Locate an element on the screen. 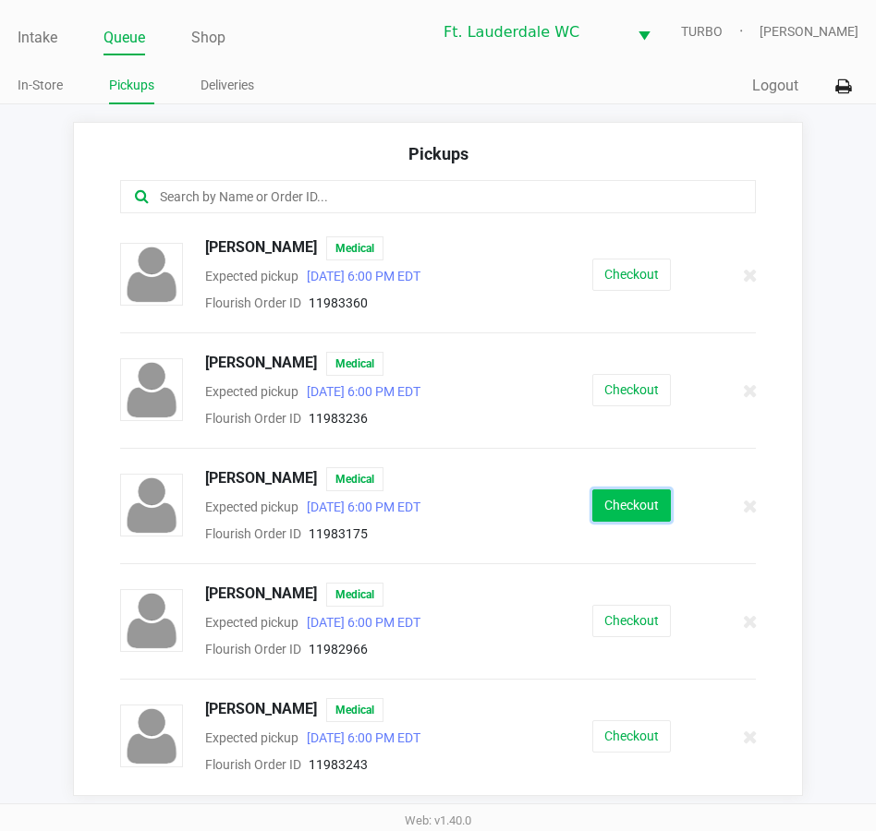  button: Logout is located at coordinates (775, 86).